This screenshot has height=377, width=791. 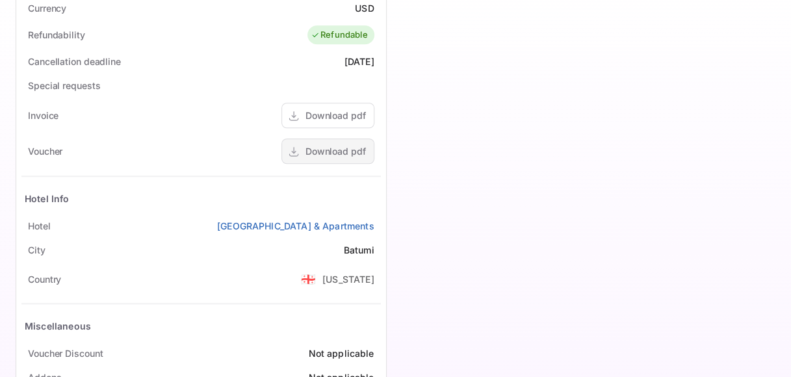 What do you see at coordinates (45, 151) in the screenshot?
I see `div: Voucher` at bounding box center [45, 151].